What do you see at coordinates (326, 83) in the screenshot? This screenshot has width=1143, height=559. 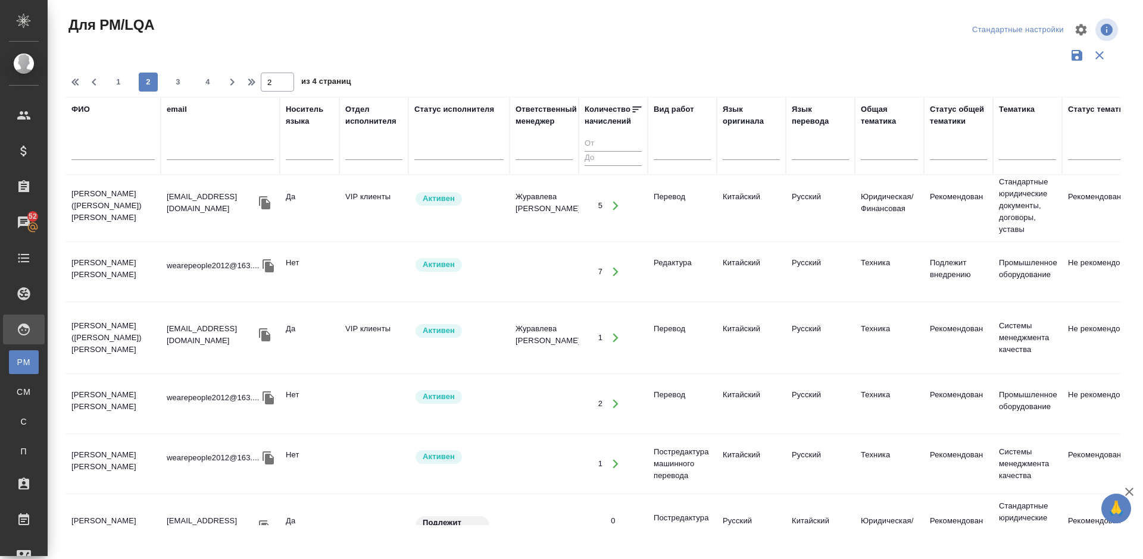 I see `span: из 4 страниц` at bounding box center [326, 83].